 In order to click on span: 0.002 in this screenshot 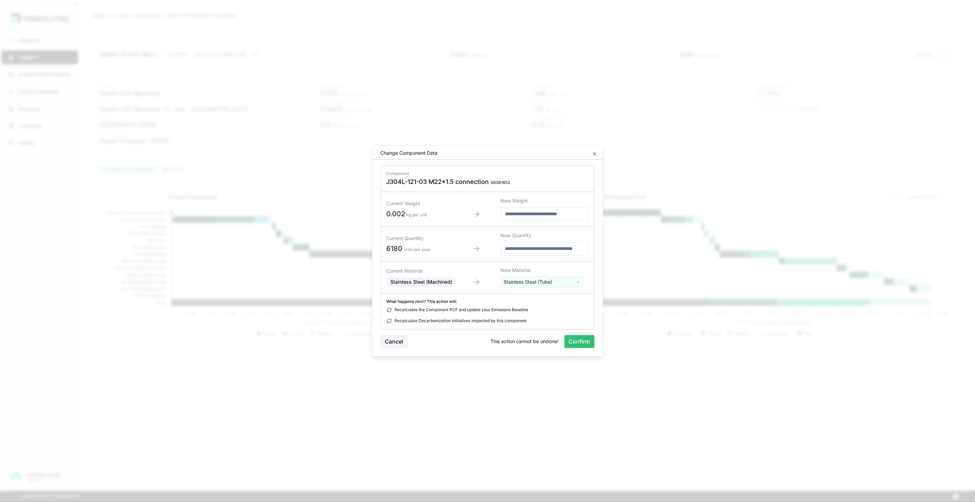, I will do `click(396, 214)`.